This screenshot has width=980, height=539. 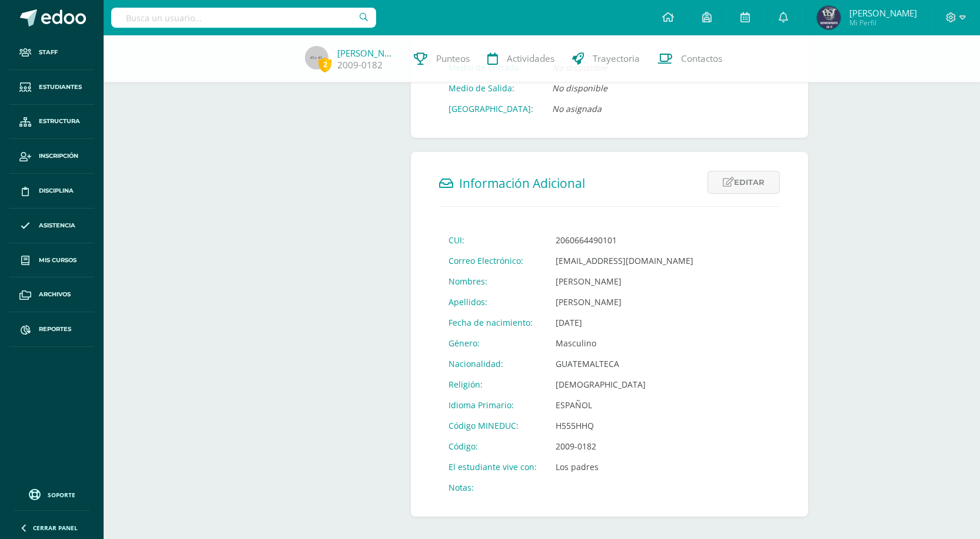 I want to click on input: Busca un usuario..., so click(x=244, y=18).